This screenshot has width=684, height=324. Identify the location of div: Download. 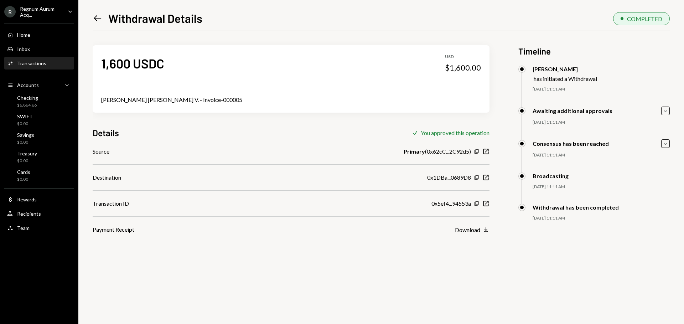
(468, 230).